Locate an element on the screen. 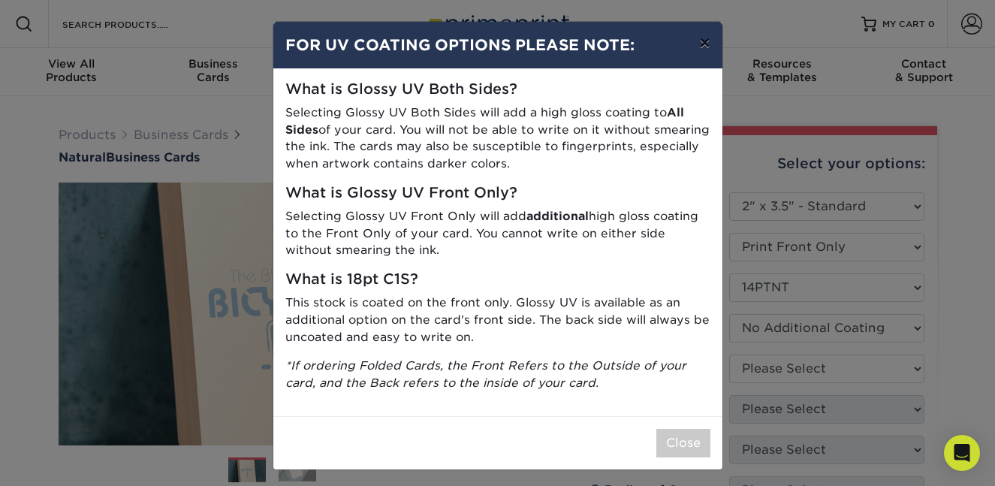 The width and height of the screenshot is (995, 486). h5: What is 18pt C1S? is located at coordinates (498, 279).